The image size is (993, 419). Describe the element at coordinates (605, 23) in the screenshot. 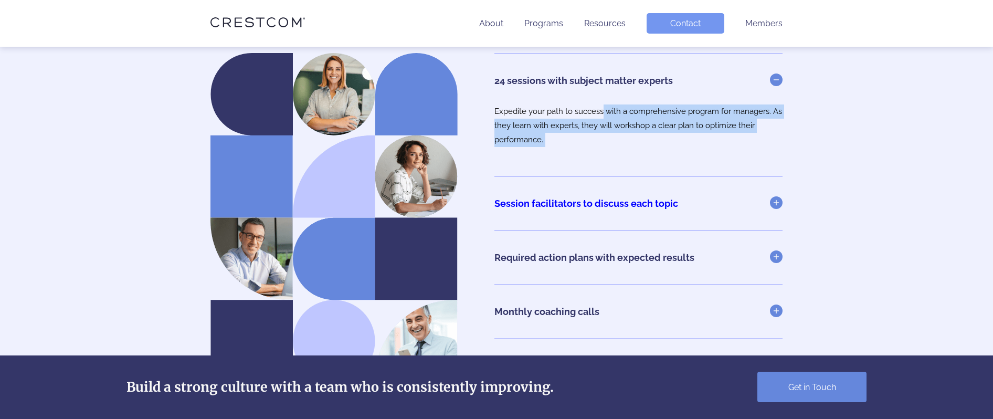

I see `a: Resources` at that location.